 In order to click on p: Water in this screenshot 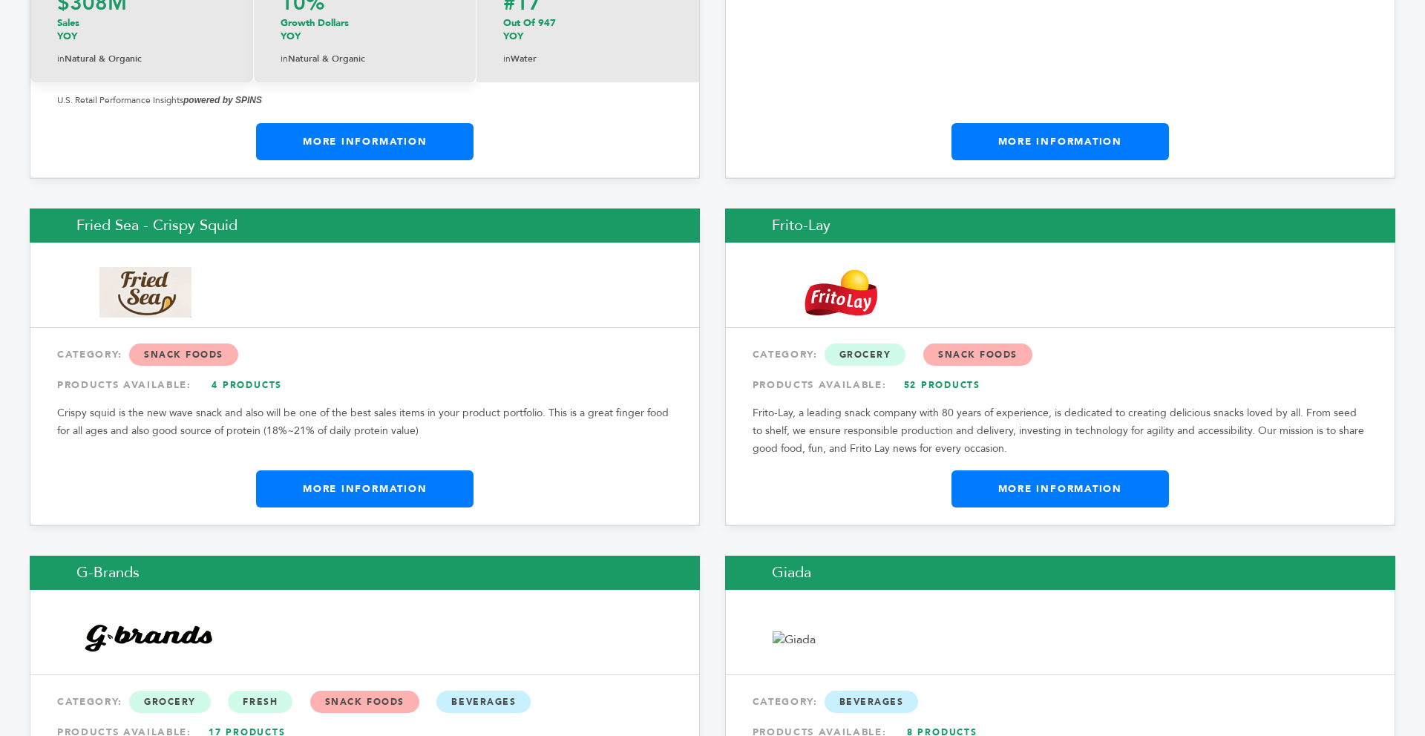, I will do `click(588, 59)`.